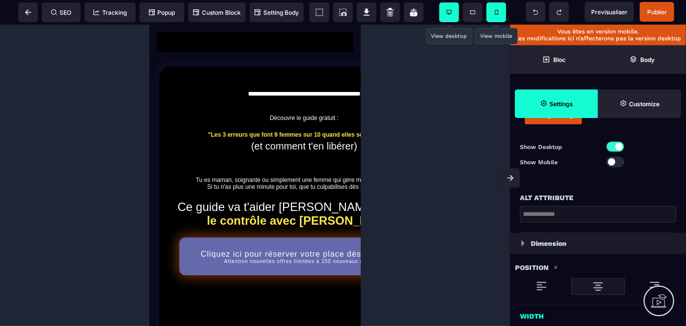 Image resolution: width=686 pixels, height=326 pixels. What do you see at coordinates (609, 12) in the screenshot?
I see `span: Previsualiser` at bounding box center [609, 12].